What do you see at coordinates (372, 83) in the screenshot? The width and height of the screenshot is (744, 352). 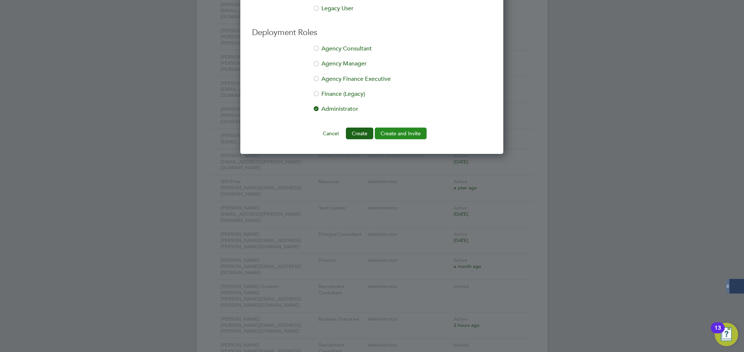 I see `li: Agency Finance Executive` at bounding box center [372, 83].